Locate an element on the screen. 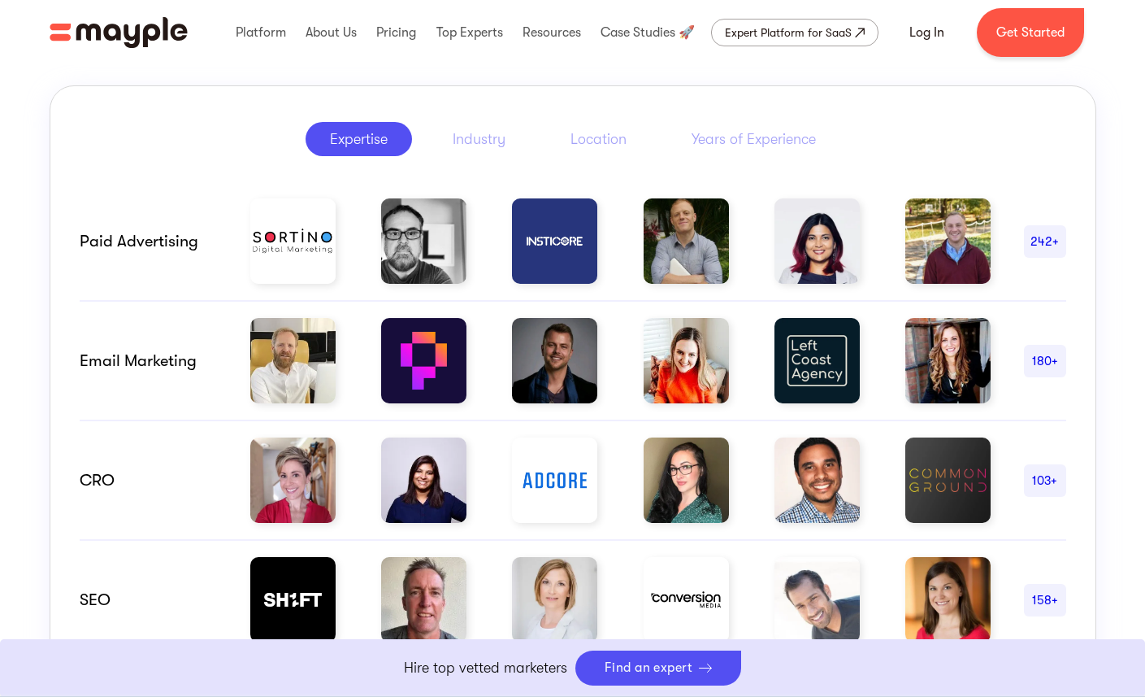 The width and height of the screenshot is (1145, 697). a: Get Started is located at coordinates (1031, 33).